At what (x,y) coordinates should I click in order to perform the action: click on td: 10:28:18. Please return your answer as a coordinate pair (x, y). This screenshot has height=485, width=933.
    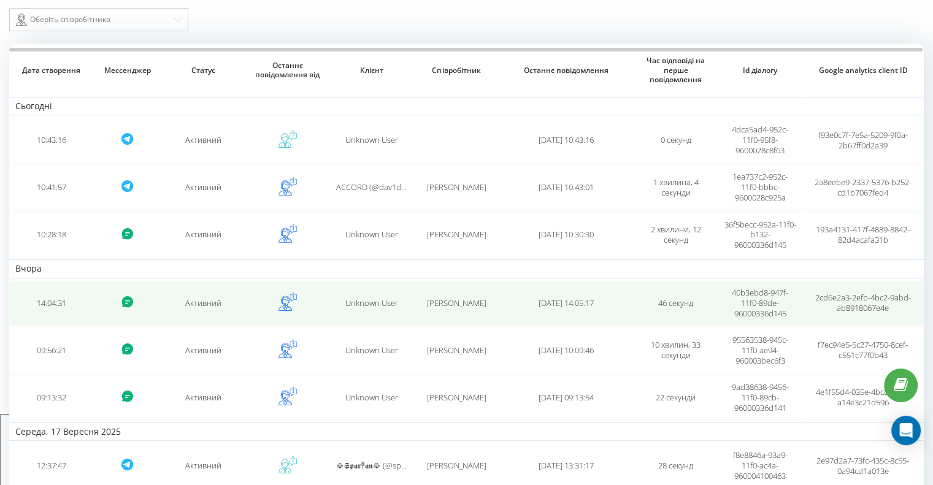
    Looking at the image, I should click on (52, 234).